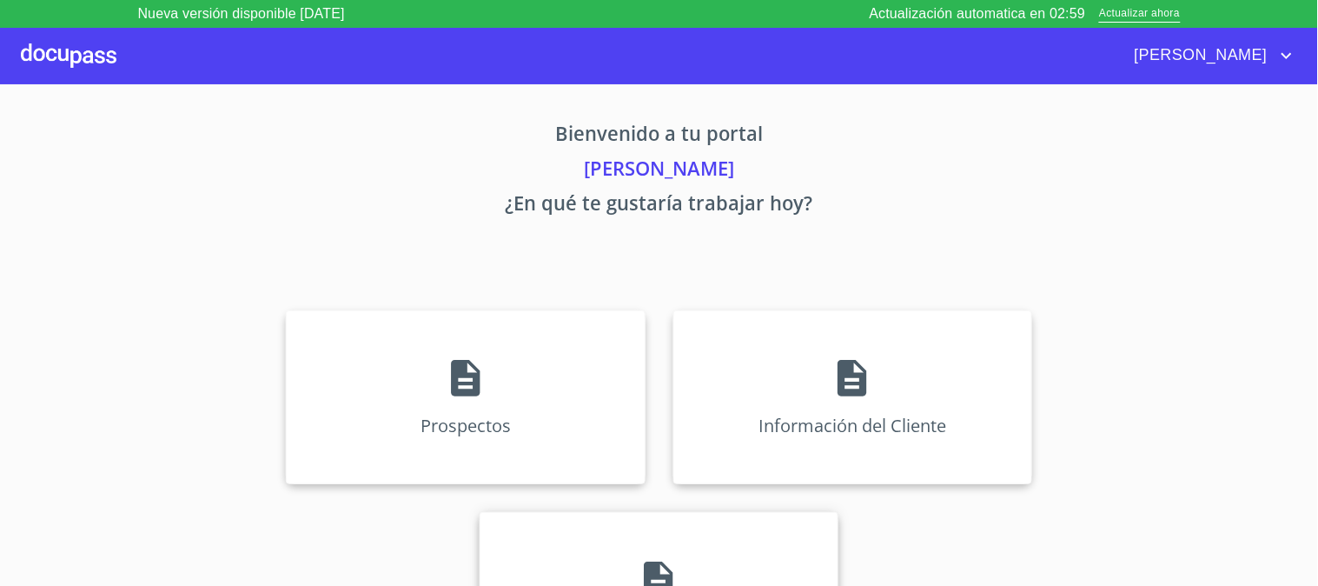  Describe the element at coordinates (1210, 56) in the screenshot. I see `button: account of current user` at that location.